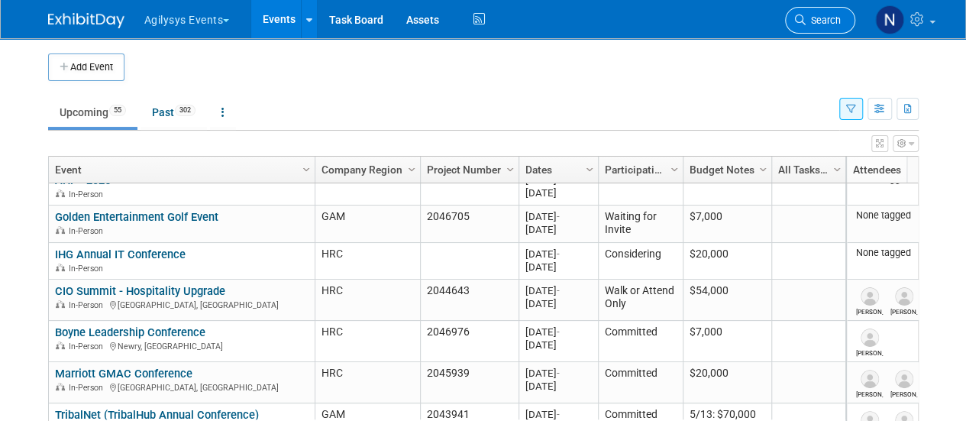  What do you see at coordinates (870, 338) in the screenshot?
I see `img: Pamela McConnell` at bounding box center [870, 338].